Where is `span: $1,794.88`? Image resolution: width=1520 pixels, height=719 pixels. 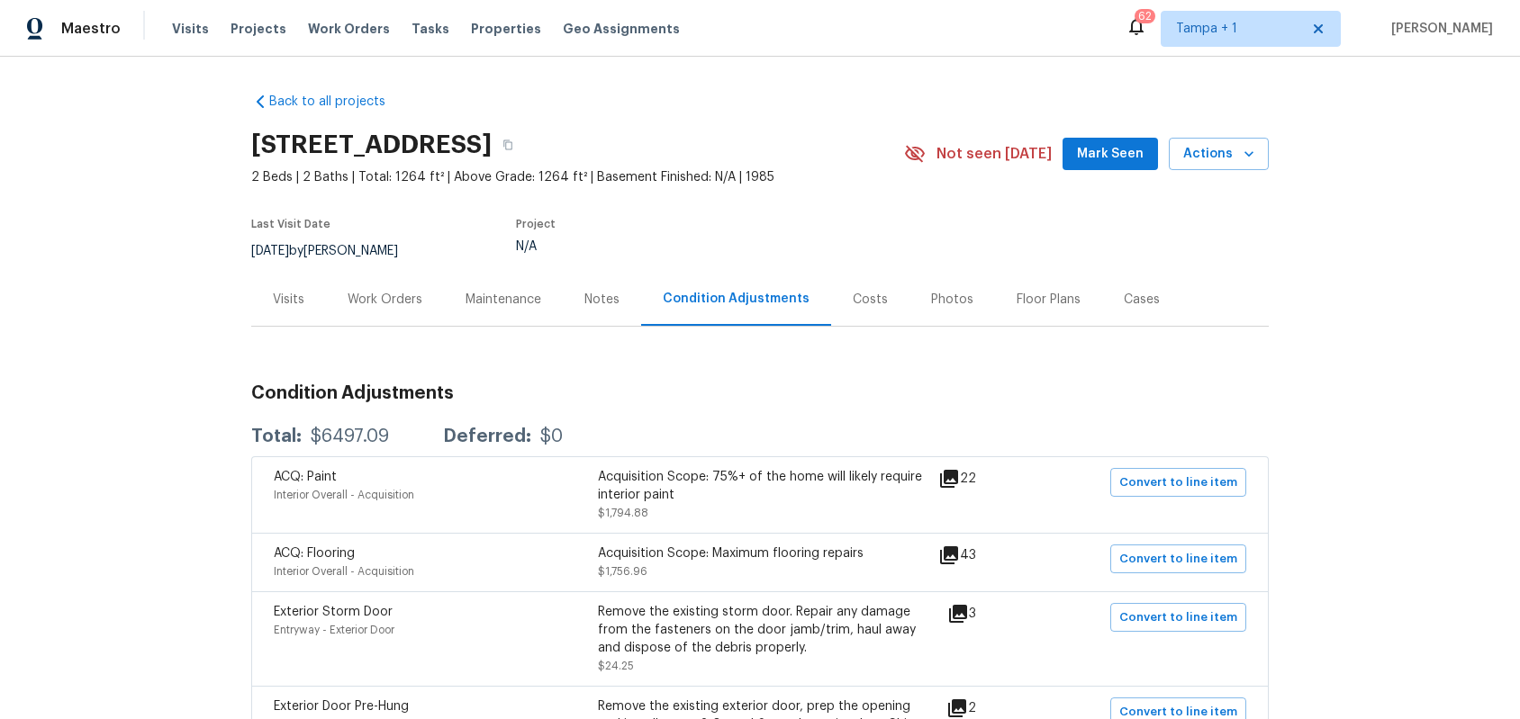
span: $1,794.88 is located at coordinates (623, 513).